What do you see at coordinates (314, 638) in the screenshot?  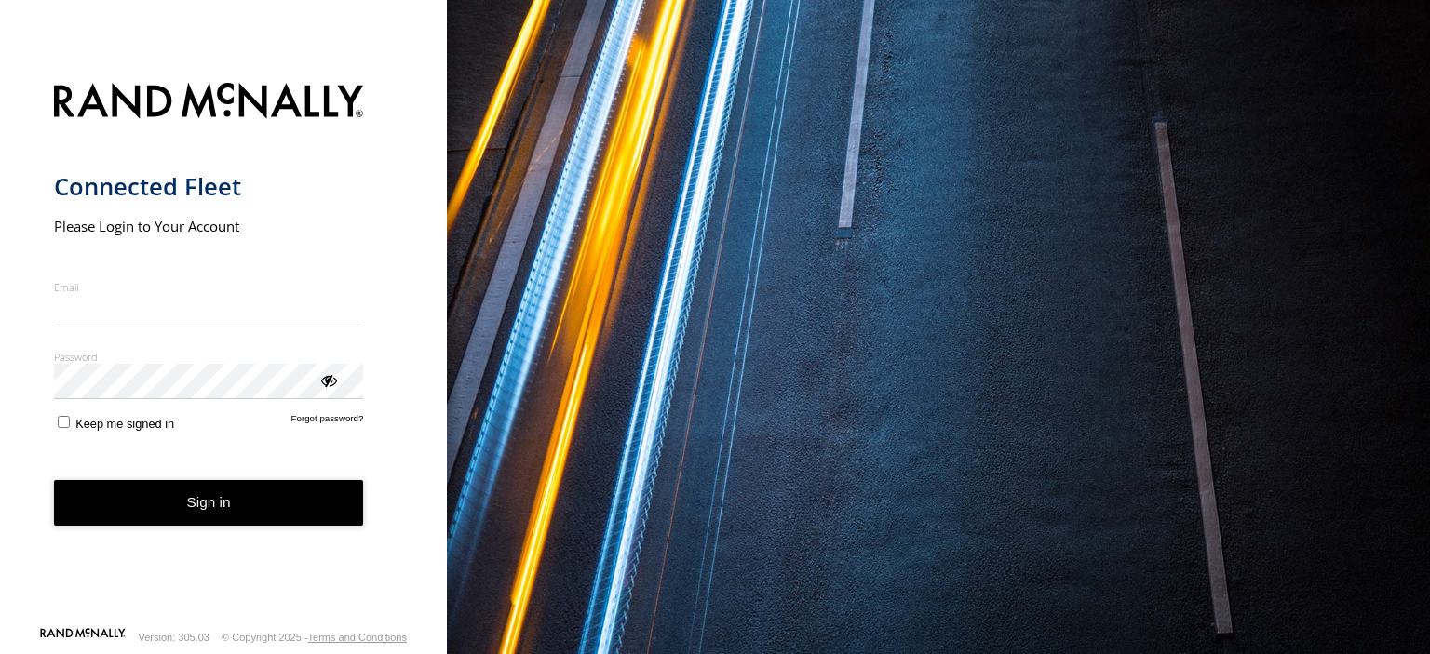 I see `div: © Copyright 2025 -` at bounding box center [314, 638].